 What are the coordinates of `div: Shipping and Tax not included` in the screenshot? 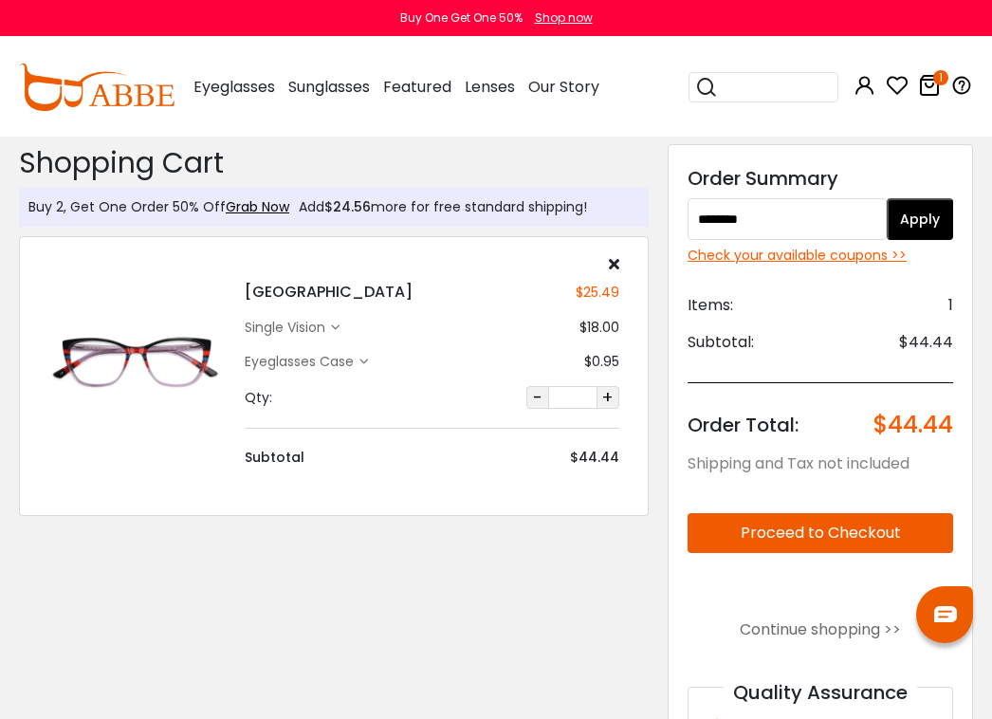 It's located at (820, 464).